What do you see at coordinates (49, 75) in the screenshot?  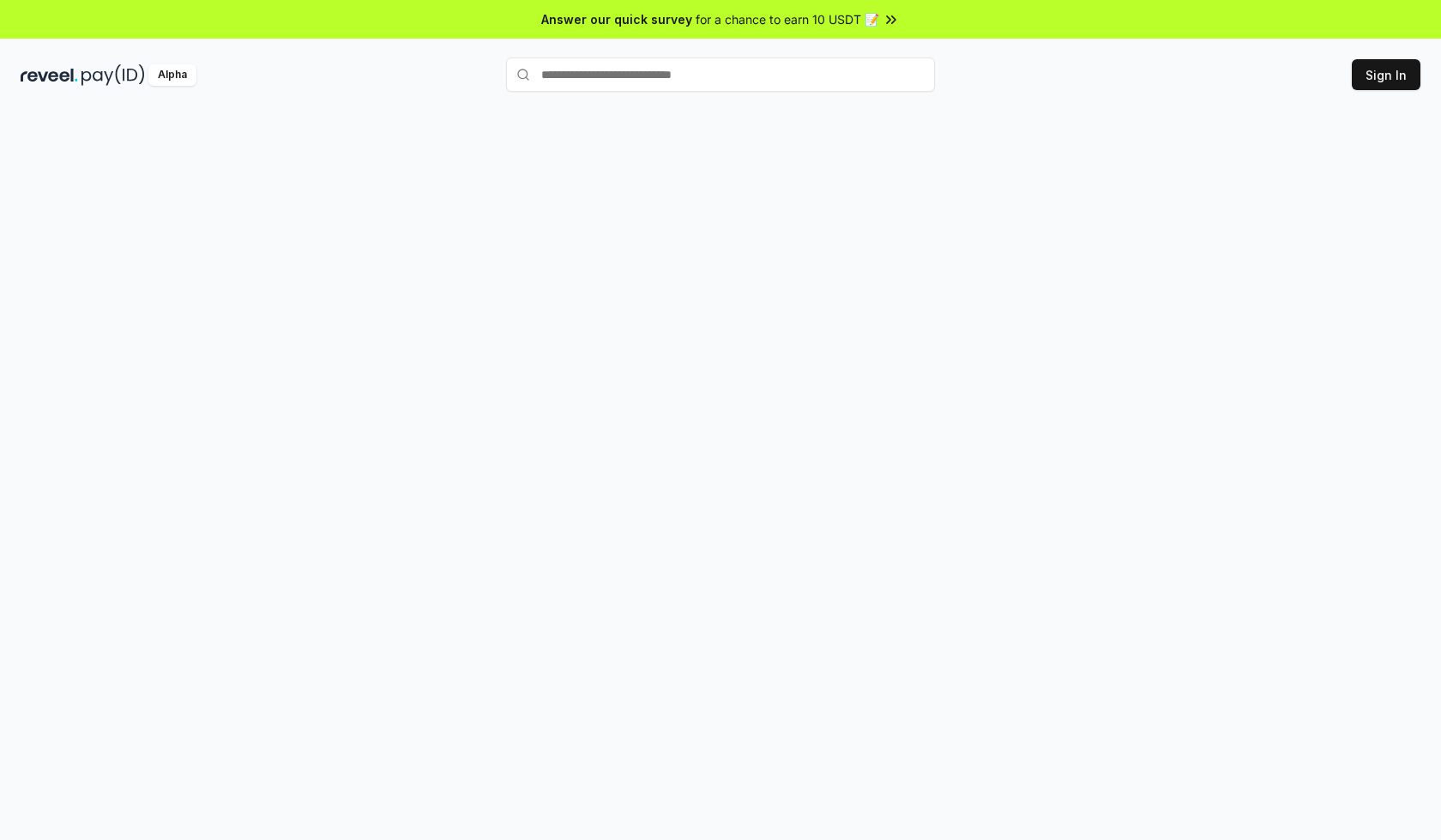 I see `img: reveel_dark` at bounding box center [49, 75].